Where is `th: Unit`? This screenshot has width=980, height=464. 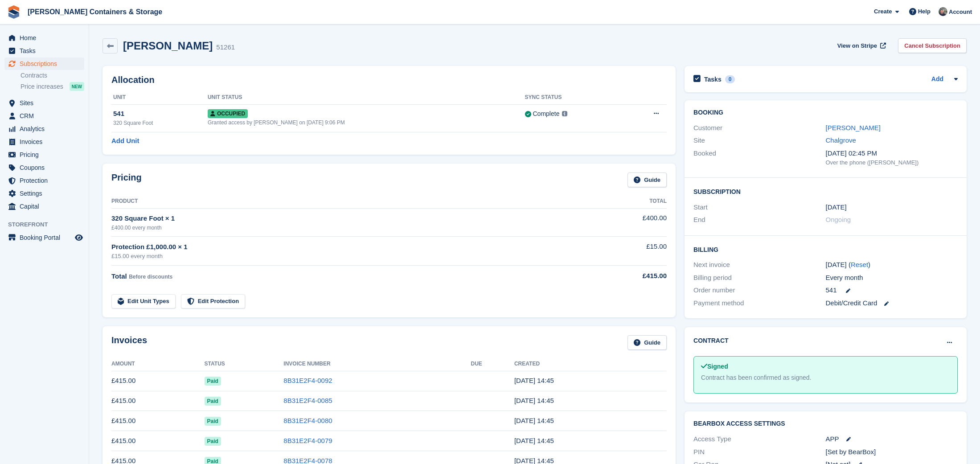
th: Unit is located at coordinates (160, 98).